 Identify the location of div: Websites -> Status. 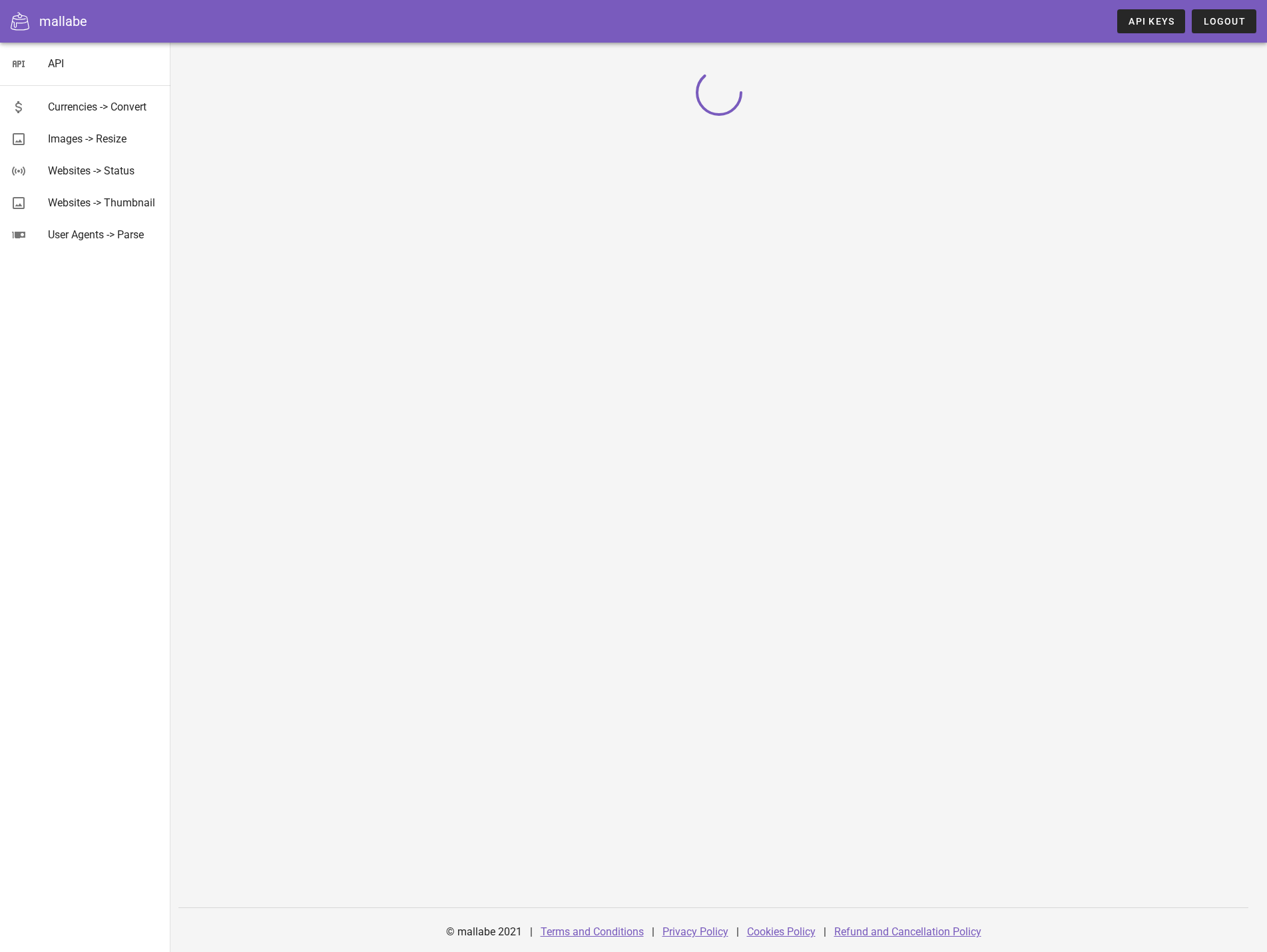
(104, 171).